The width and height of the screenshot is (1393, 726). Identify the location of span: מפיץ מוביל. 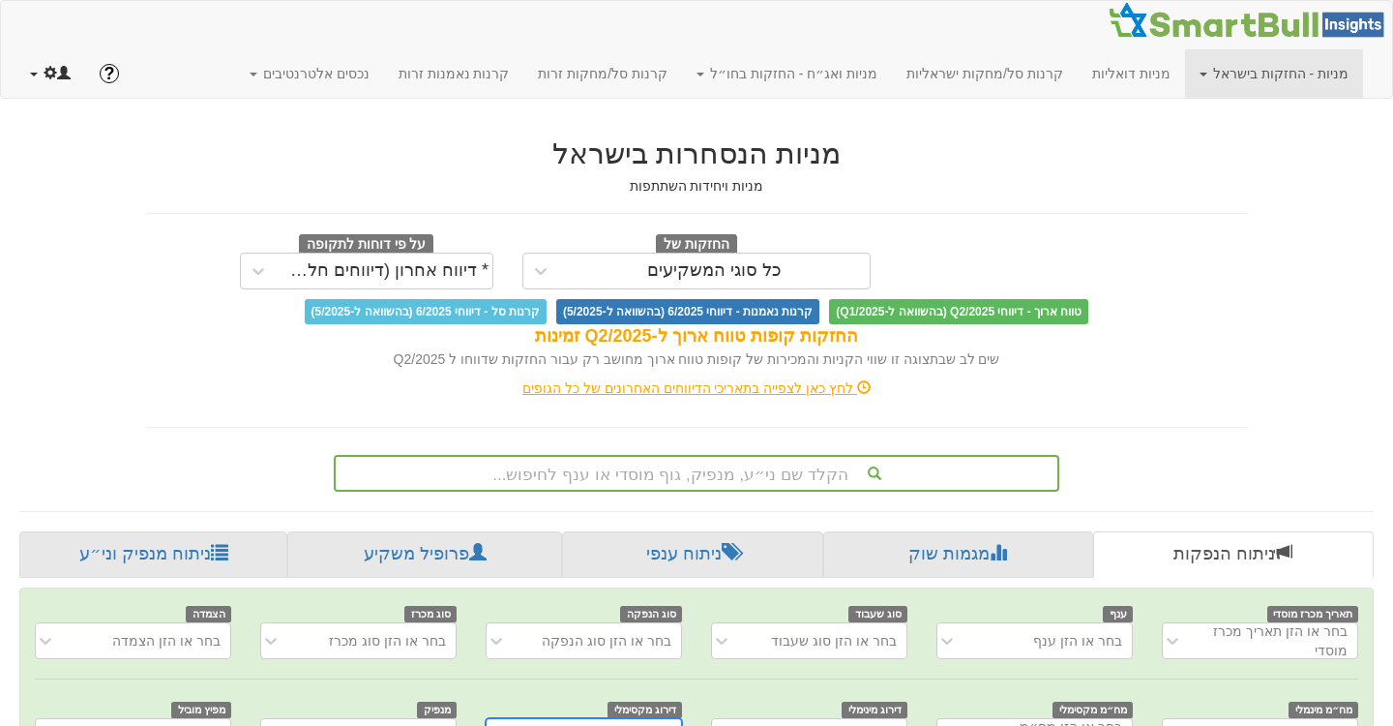
(201, 709).